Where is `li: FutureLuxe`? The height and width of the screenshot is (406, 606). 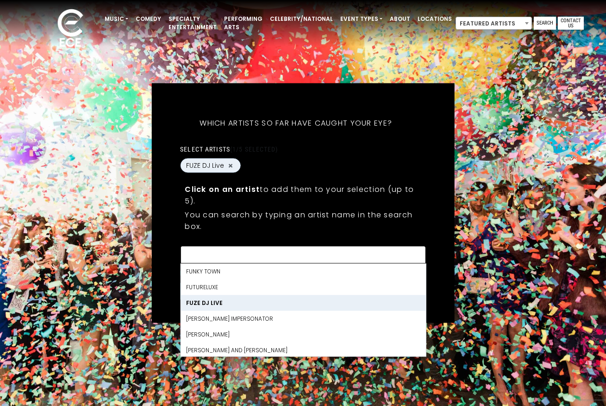
li: FutureLuxe is located at coordinates (303, 287).